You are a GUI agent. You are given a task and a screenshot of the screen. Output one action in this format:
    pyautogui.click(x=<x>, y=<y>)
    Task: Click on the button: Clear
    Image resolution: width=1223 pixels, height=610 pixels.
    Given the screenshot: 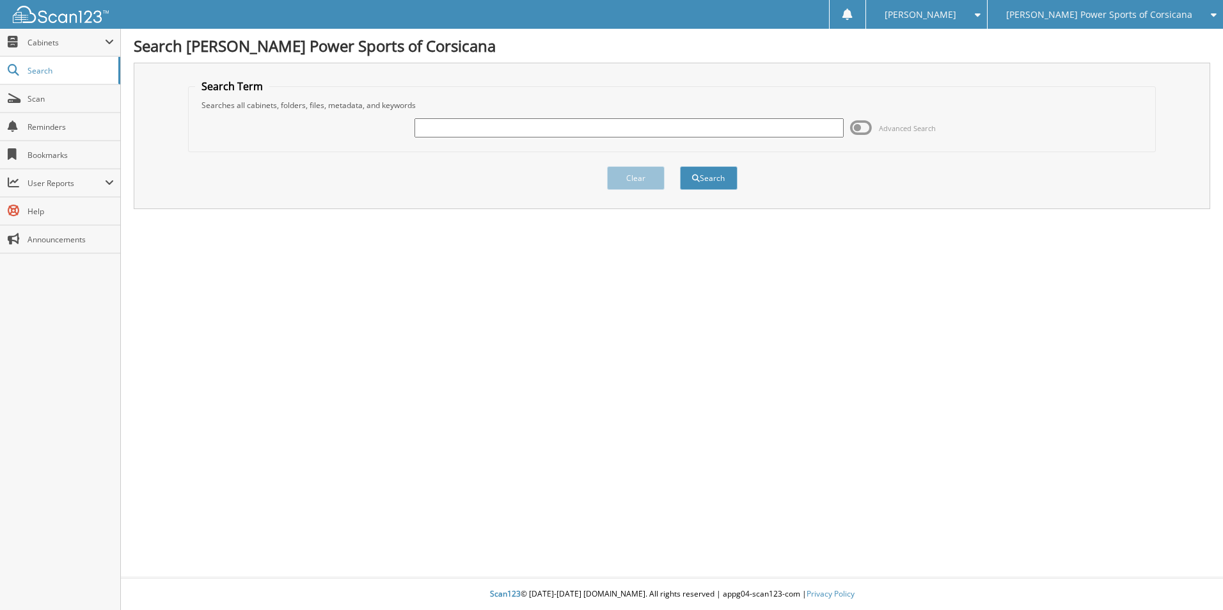 What is the action you would take?
    pyautogui.click(x=636, y=178)
    